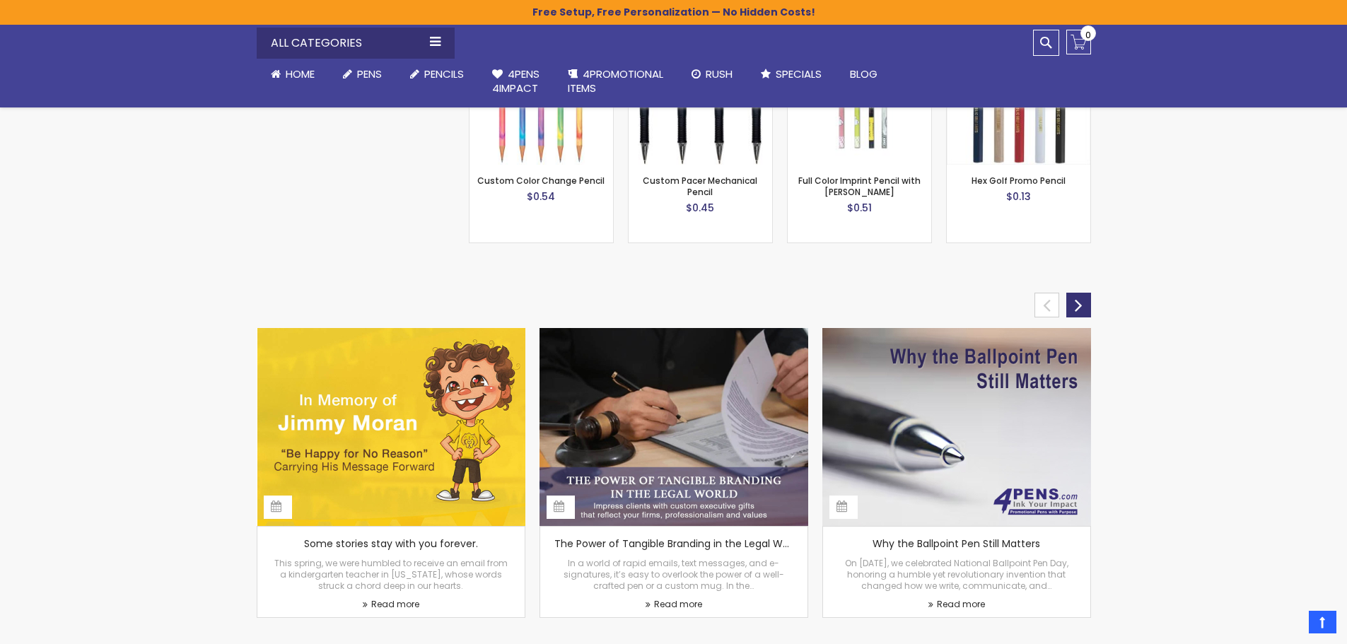 This screenshot has height=644, width=1347. I want to click on img: The_Power_of_Tangible_Branding_in_the_Legal_World.jpg, so click(674, 427).